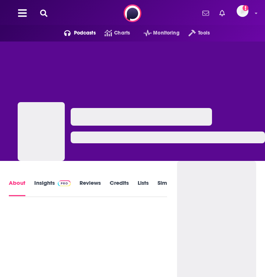  I want to click on a: Similar, so click(166, 188).